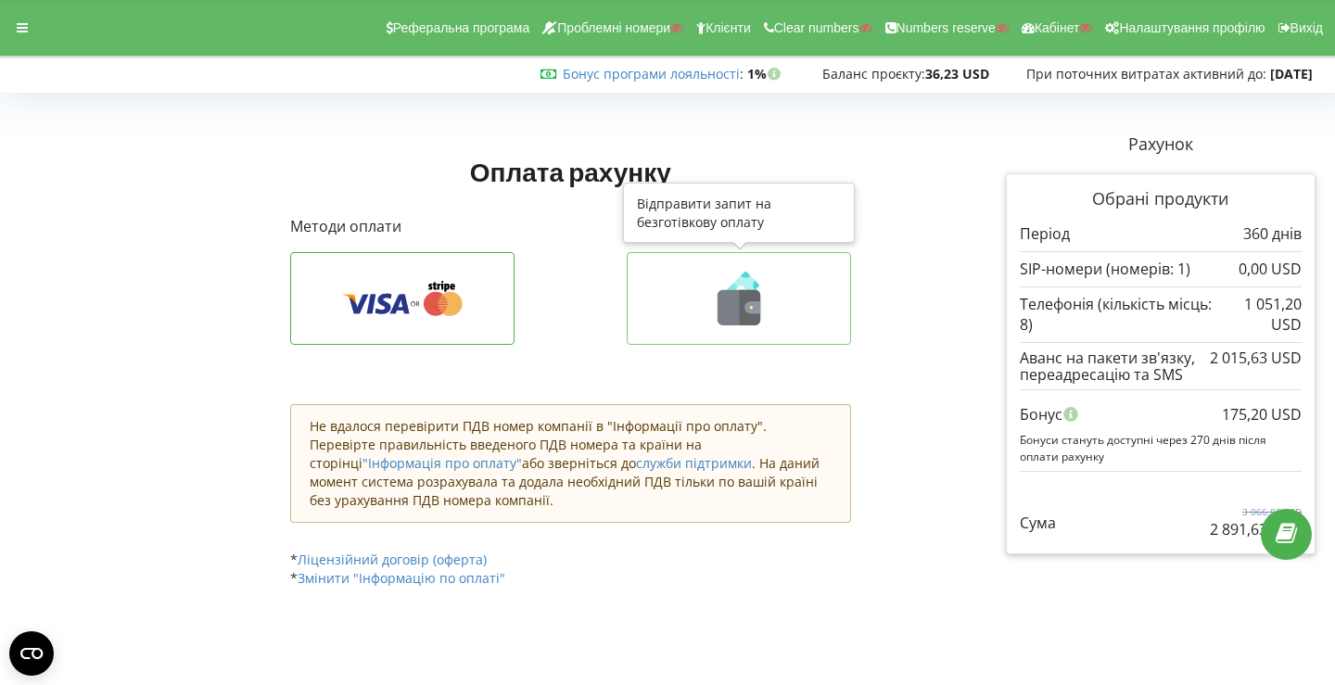  I want to click on p: Бонуси стануть доступні через 270 днів після оплати рахунку, so click(1161, 448).